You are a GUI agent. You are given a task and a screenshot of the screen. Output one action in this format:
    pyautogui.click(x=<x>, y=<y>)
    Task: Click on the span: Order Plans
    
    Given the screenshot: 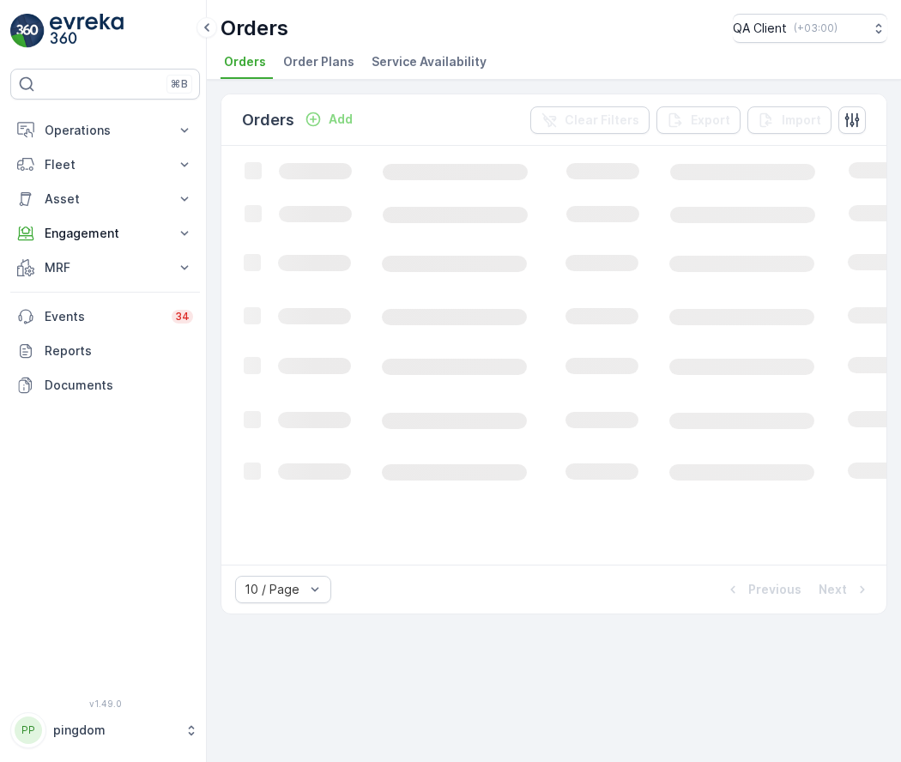 What is the action you would take?
    pyautogui.click(x=318, y=62)
    